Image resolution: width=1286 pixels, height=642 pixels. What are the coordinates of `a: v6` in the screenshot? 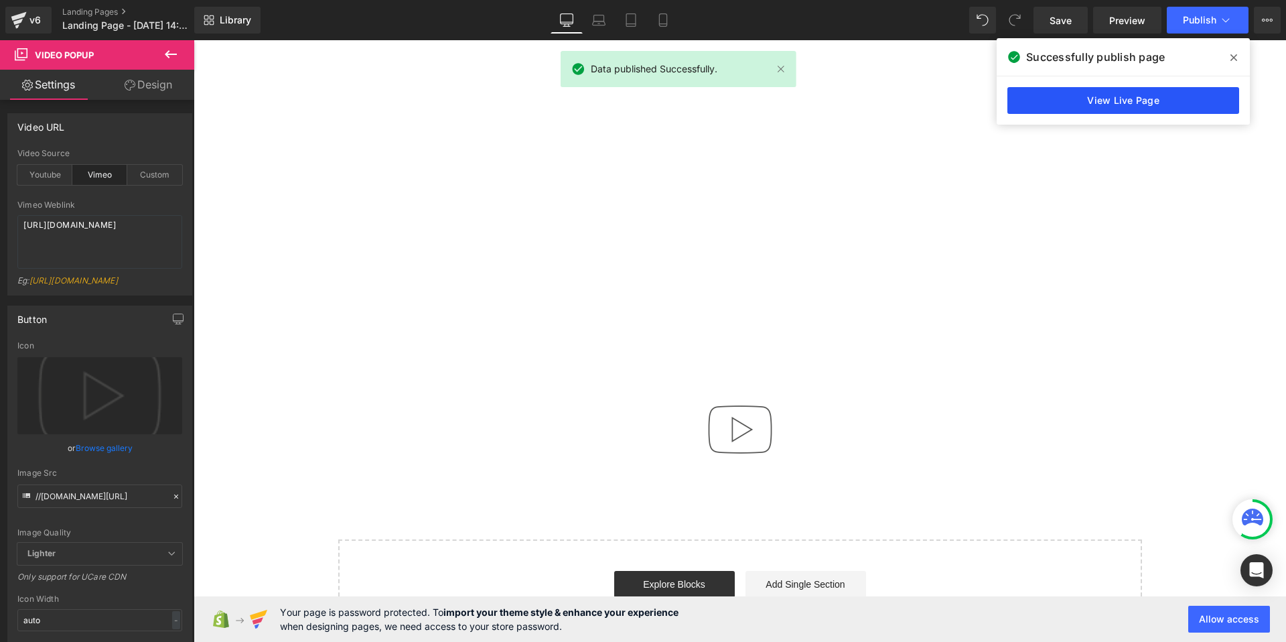 It's located at (28, 20).